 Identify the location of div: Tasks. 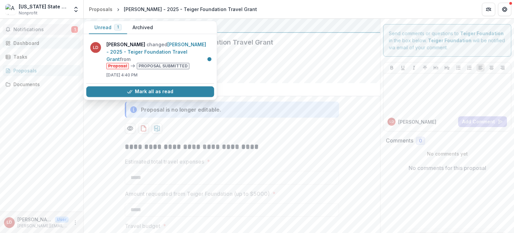
(44, 57).